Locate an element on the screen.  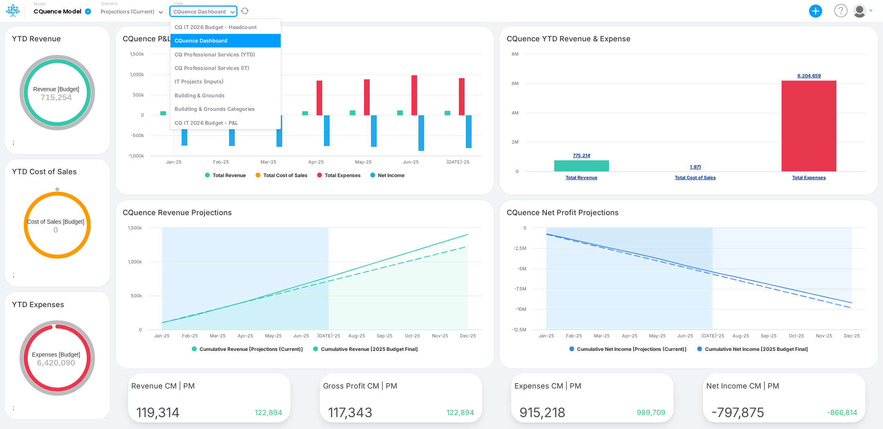
tspan: 1,971 is located at coordinates (696, 167).